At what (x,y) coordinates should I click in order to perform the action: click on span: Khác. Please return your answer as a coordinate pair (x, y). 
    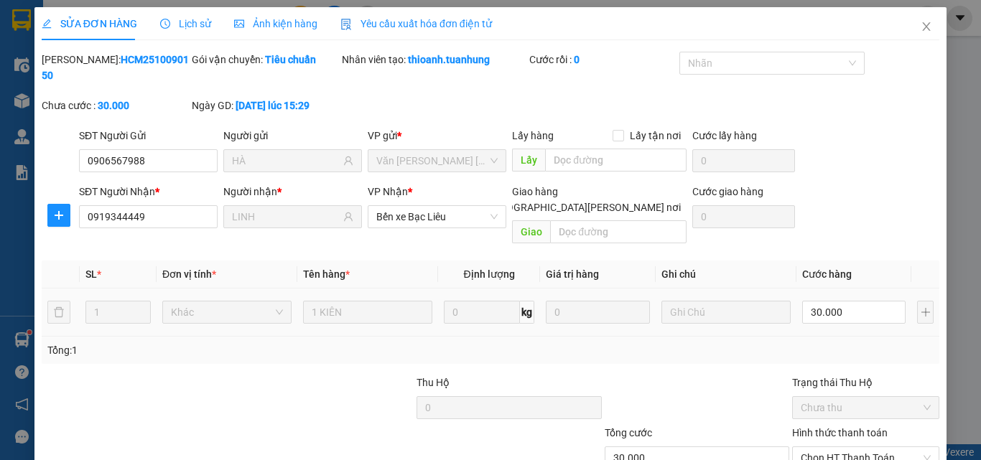
    Looking at the image, I should click on (227, 312).